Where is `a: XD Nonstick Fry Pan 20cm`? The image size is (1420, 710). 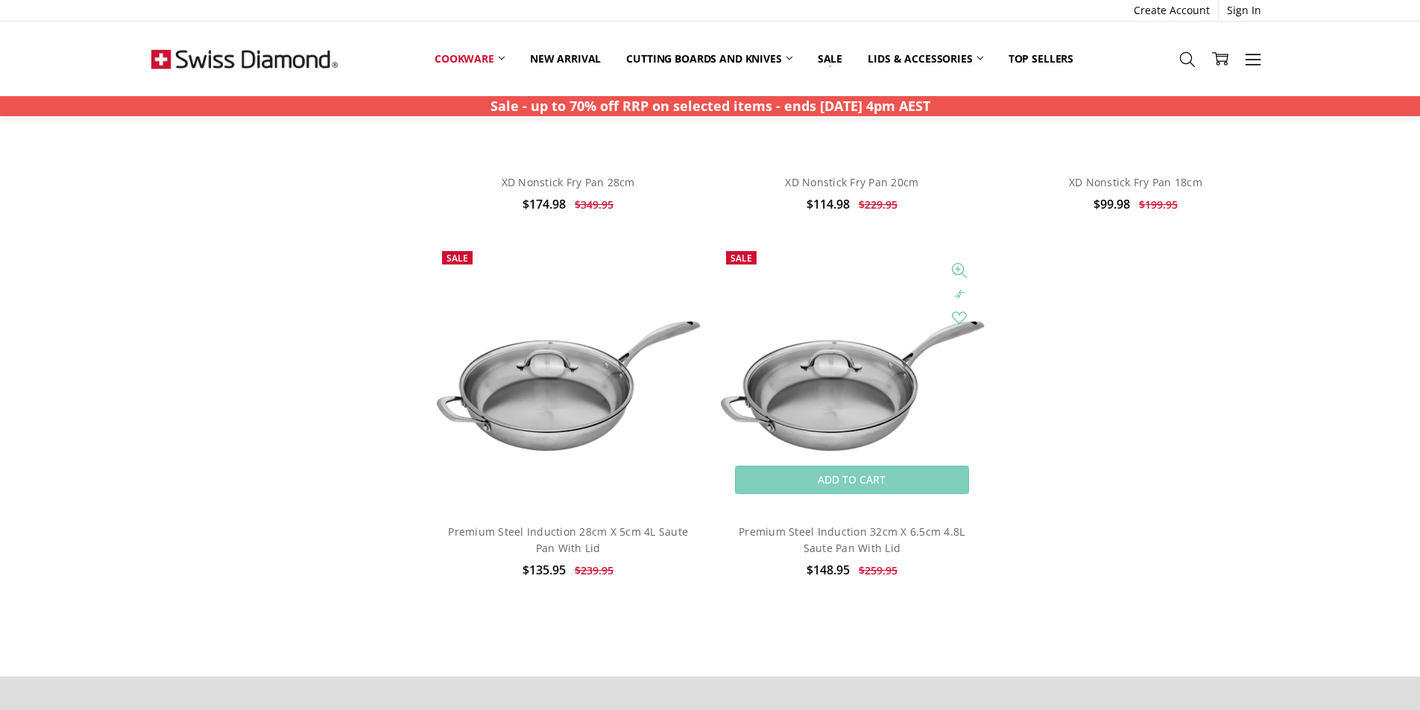 a: XD Nonstick Fry Pan 20cm is located at coordinates (851, 182).